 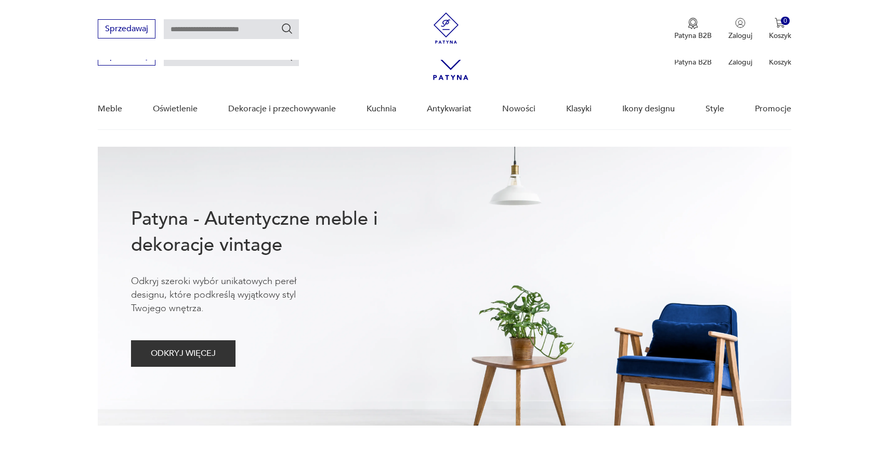 I want to click on button: 0Koszyk, so click(x=780, y=29).